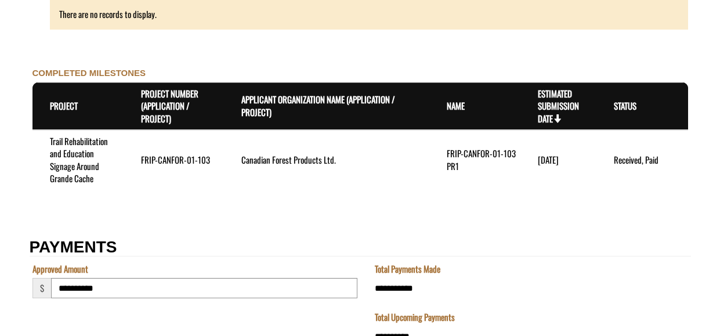 The image size is (720, 336). Describe the element at coordinates (625, 106) in the screenshot. I see `a: Status` at that location.